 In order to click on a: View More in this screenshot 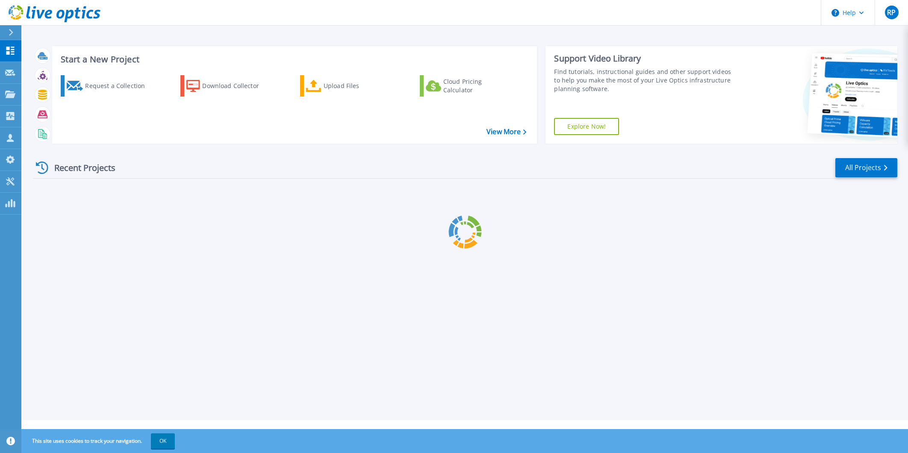, I will do `click(506, 132)`.